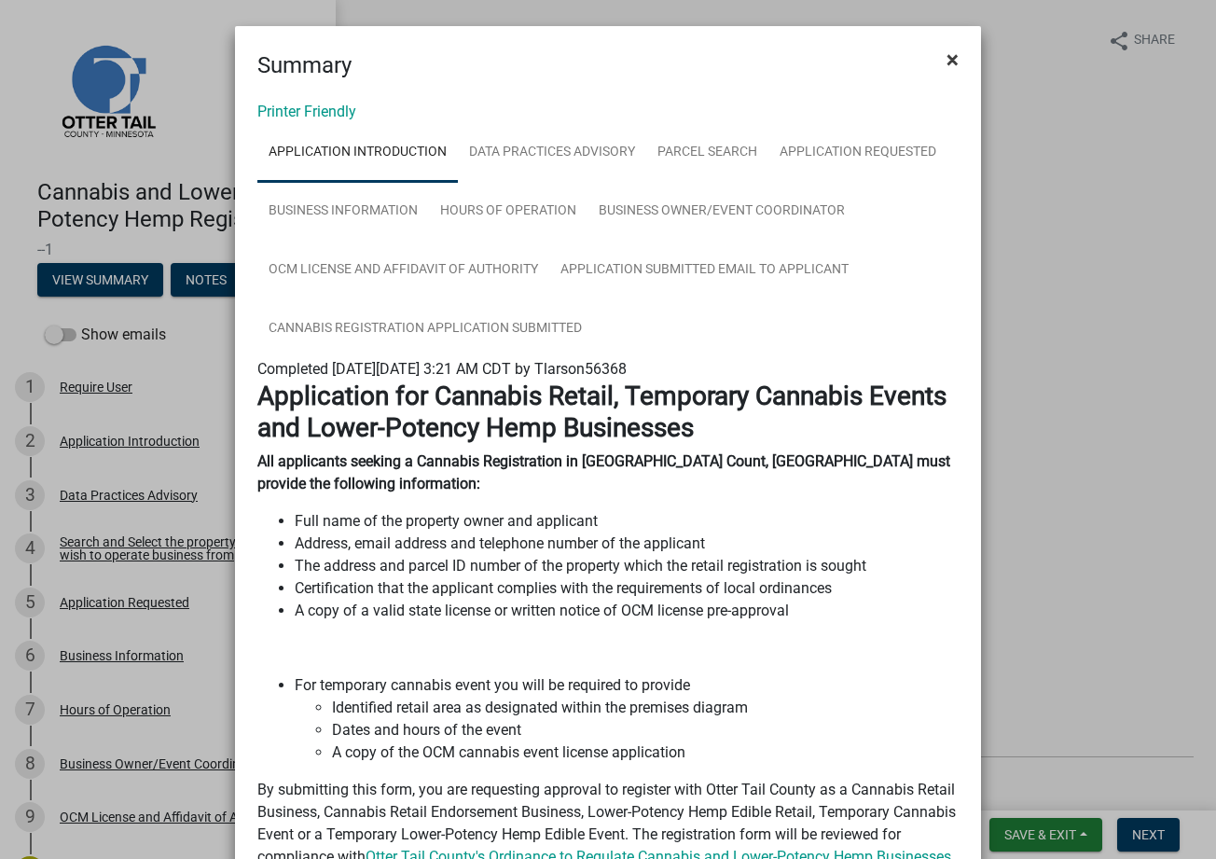 Image resolution: width=1216 pixels, height=859 pixels. What do you see at coordinates (601, 411) in the screenshot?
I see `strong: Application for Cannabis Retail, Temporary Cannabis Events and Lower-Potency Hemp Businesses` at bounding box center [601, 411].